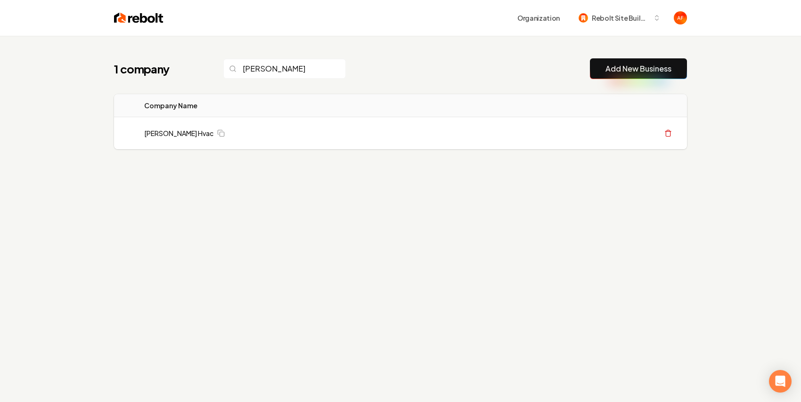 Image resolution: width=801 pixels, height=402 pixels. Describe the element at coordinates (252, 106) in the screenshot. I see `th: Company Name` at that location.